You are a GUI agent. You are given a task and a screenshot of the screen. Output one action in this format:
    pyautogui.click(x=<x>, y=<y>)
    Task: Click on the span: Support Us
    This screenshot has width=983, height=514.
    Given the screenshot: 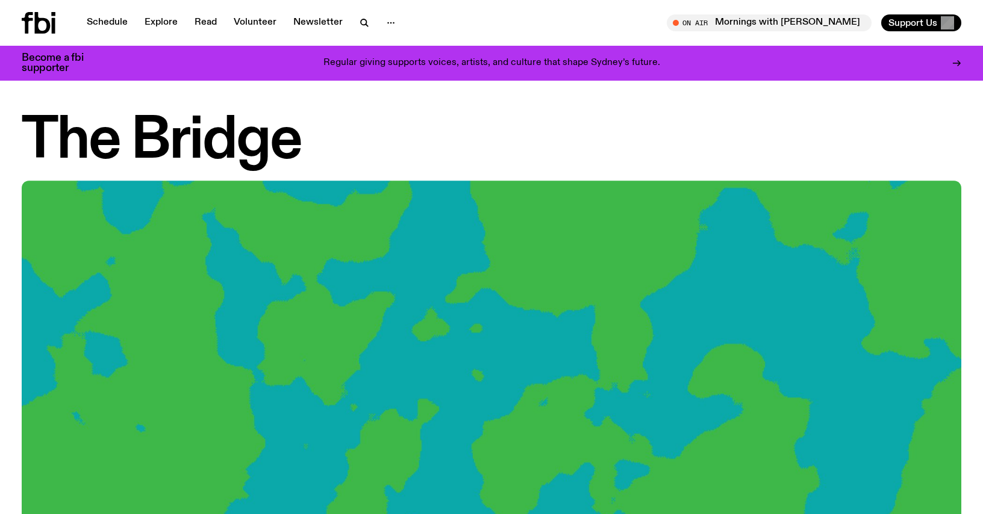 What is the action you would take?
    pyautogui.click(x=912, y=23)
    